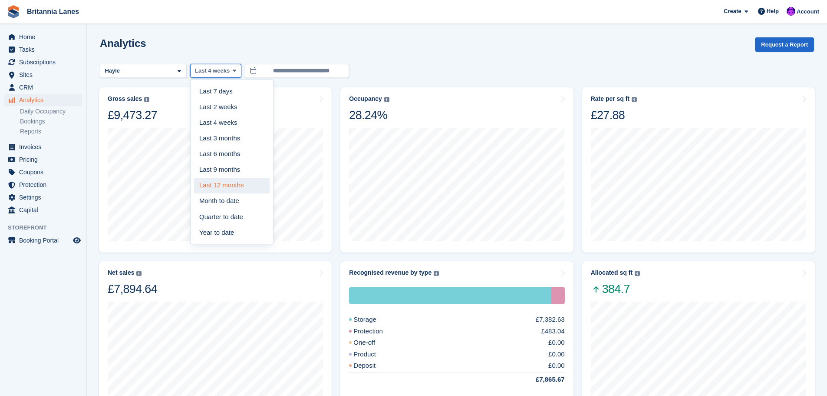  What do you see at coordinates (232, 169) in the screenshot?
I see `a: Last 9 months` at bounding box center [232, 169].